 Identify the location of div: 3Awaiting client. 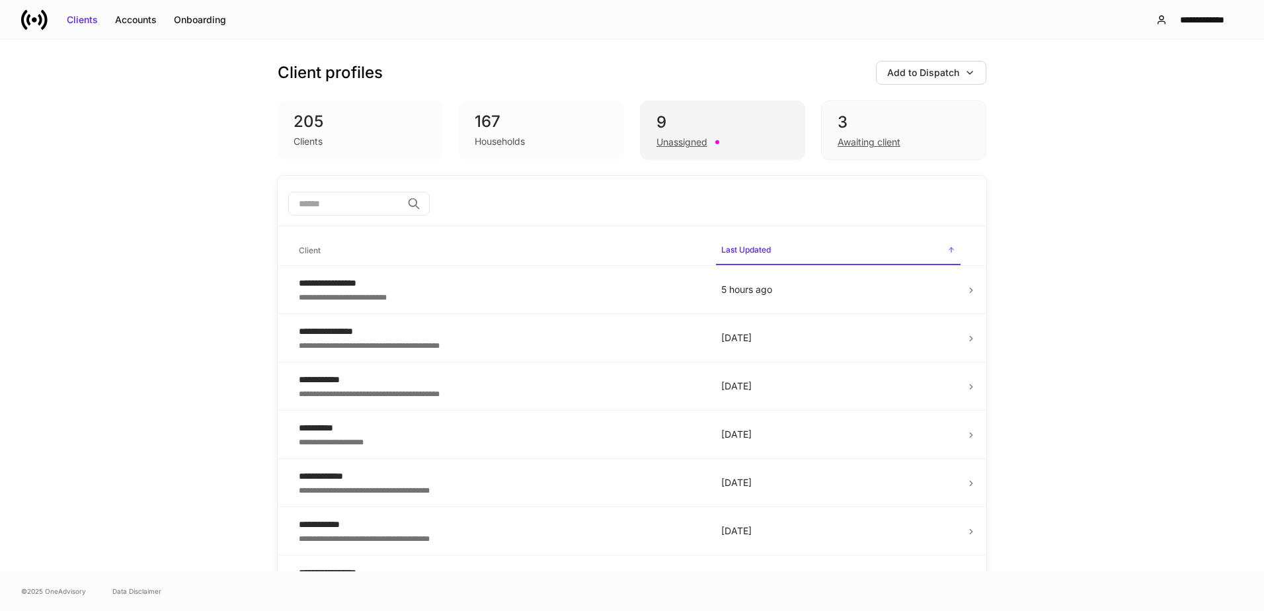
(903, 130).